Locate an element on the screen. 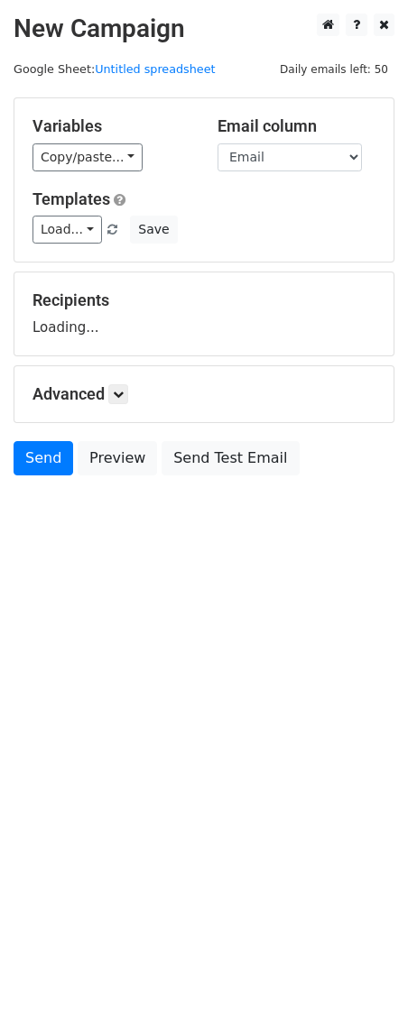 The image size is (408, 1013). div: Loading... is located at coordinates (204, 314).